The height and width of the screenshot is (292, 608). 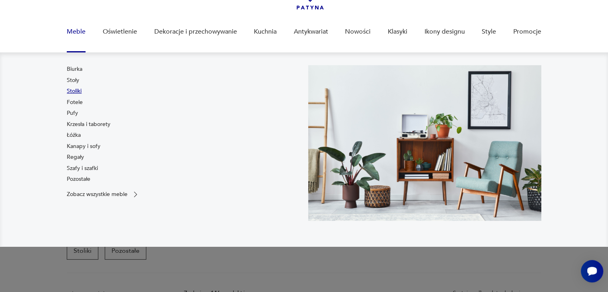 What do you see at coordinates (265, 32) in the screenshot?
I see `a: Kuchnia` at bounding box center [265, 32].